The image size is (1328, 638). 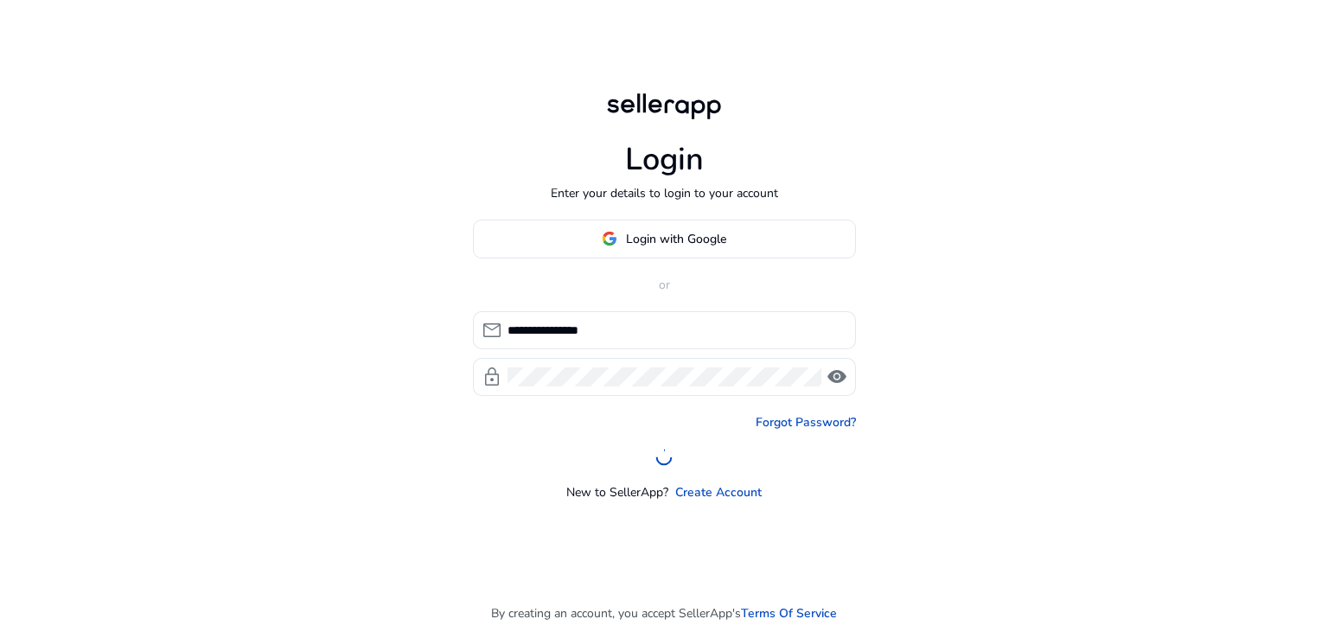 What do you see at coordinates (788, 613) in the screenshot?
I see `a: Terms Of Service` at bounding box center [788, 613].